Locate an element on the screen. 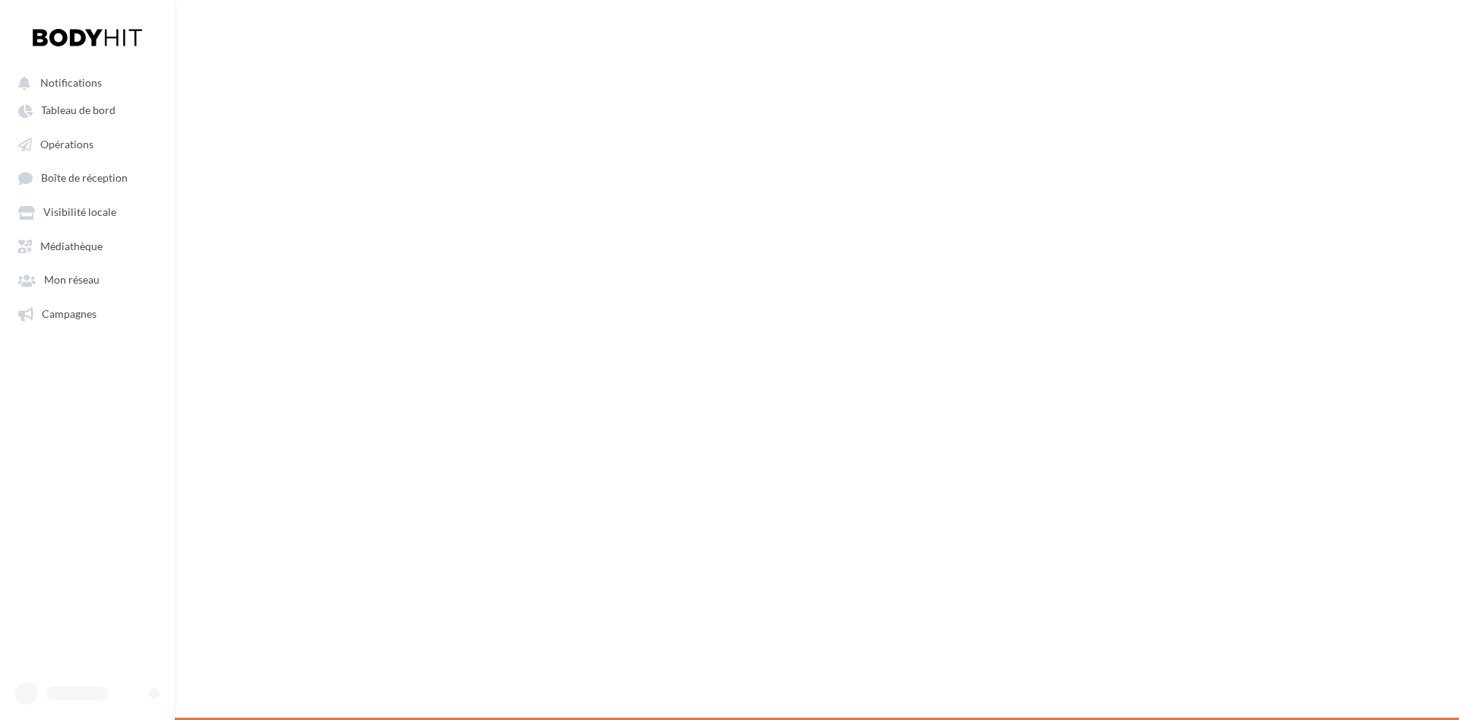  a: Opérations is located at coordinates (87, 144).